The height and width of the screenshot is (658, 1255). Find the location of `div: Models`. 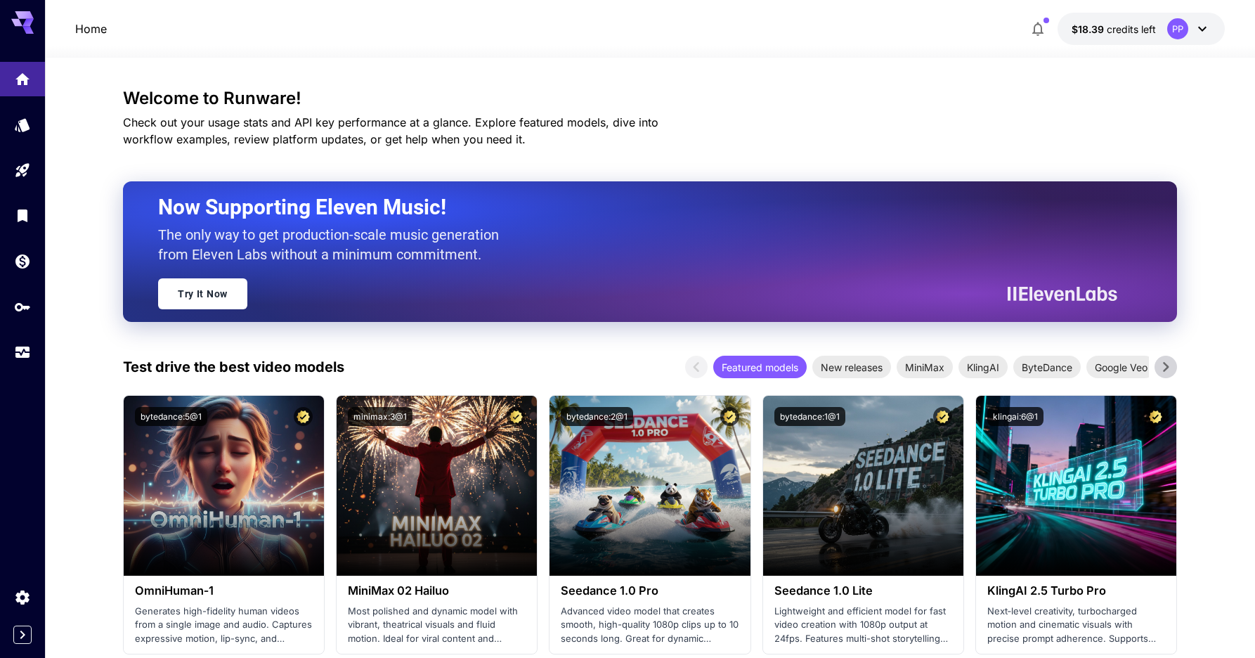

div: Models is located at coordinates (22, 120).